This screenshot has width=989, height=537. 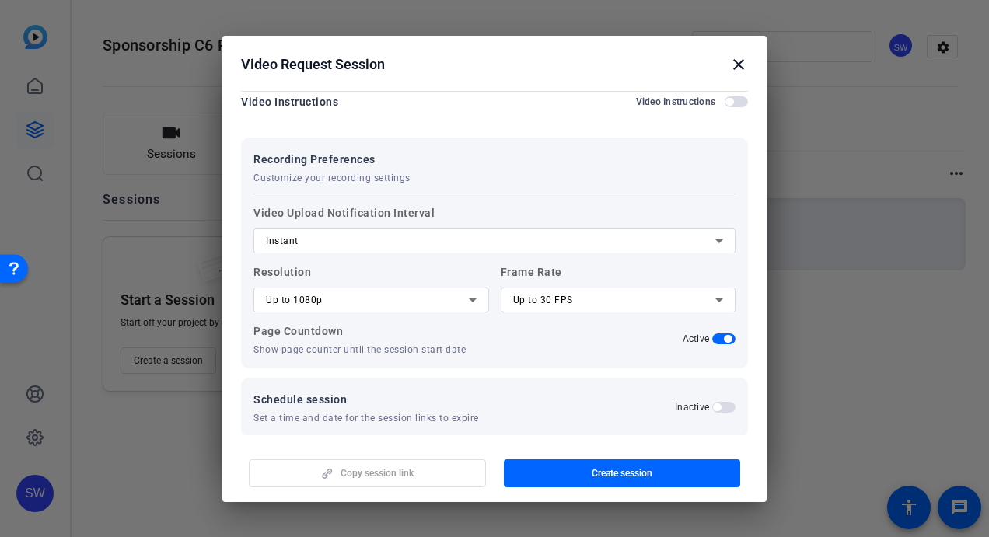 I want to click on h2: Inactive, so click(x=692, y=408).